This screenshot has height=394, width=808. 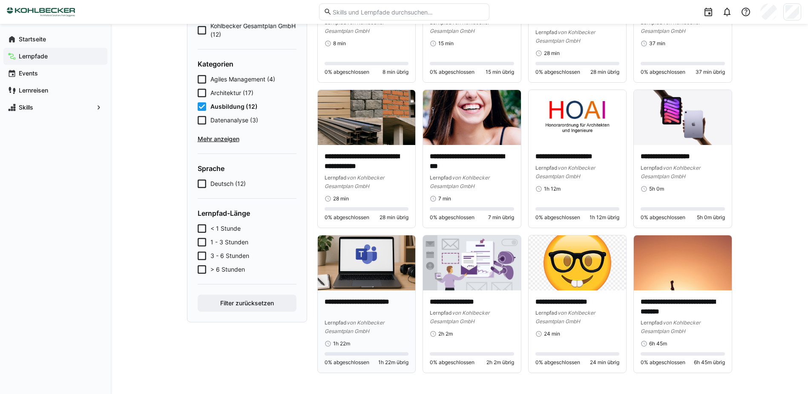 I want to click on span: Agiles Management (4), so click(x=243, y=79).